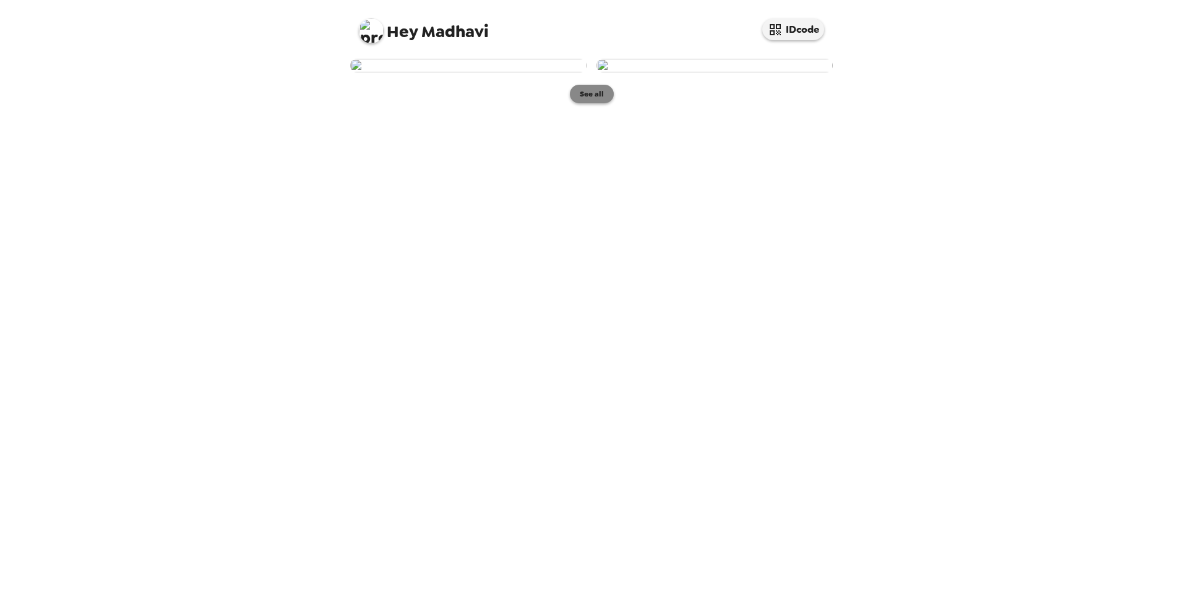  Describe the element at coordinates (402, 32) in the screenshot. I see `span: Hey` at that location.